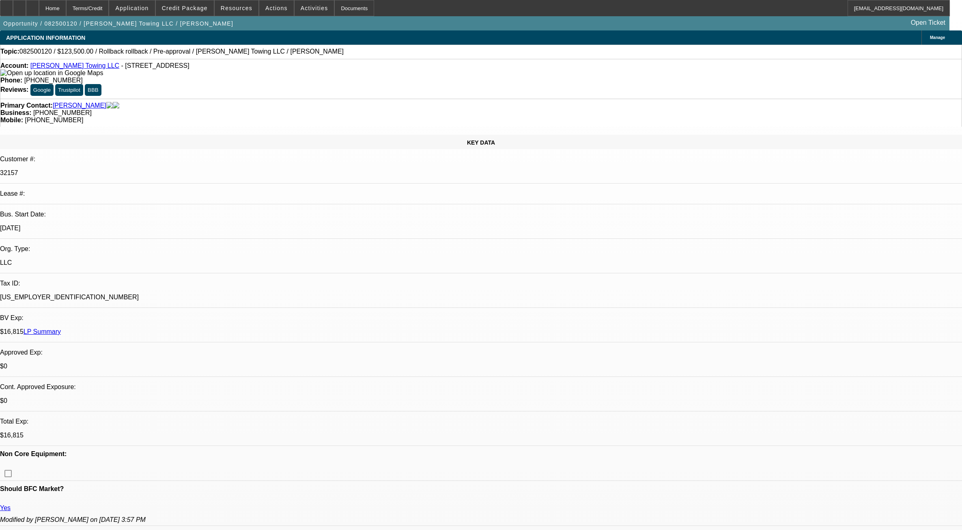 The image size is (962, 530). What do you see at coordinates (132, 8) in the screenshot?
I see `span: Application` at bounding box center [132, 8].